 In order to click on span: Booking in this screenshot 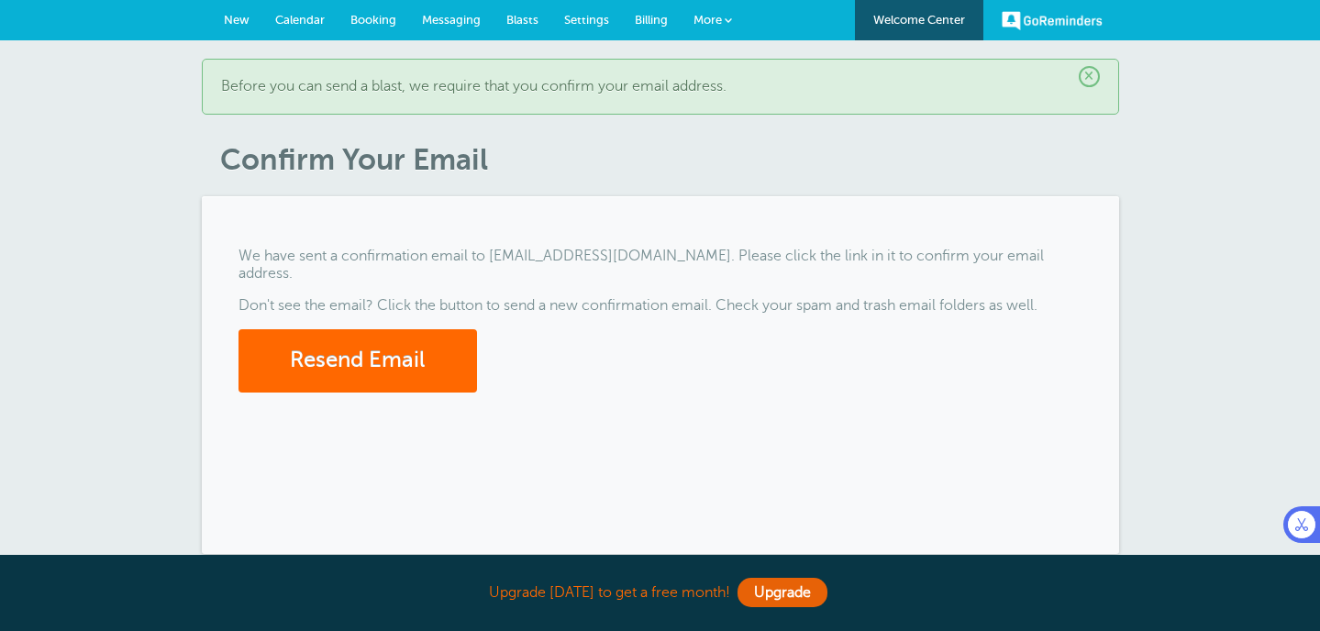, I will do `click(373, 19)`.